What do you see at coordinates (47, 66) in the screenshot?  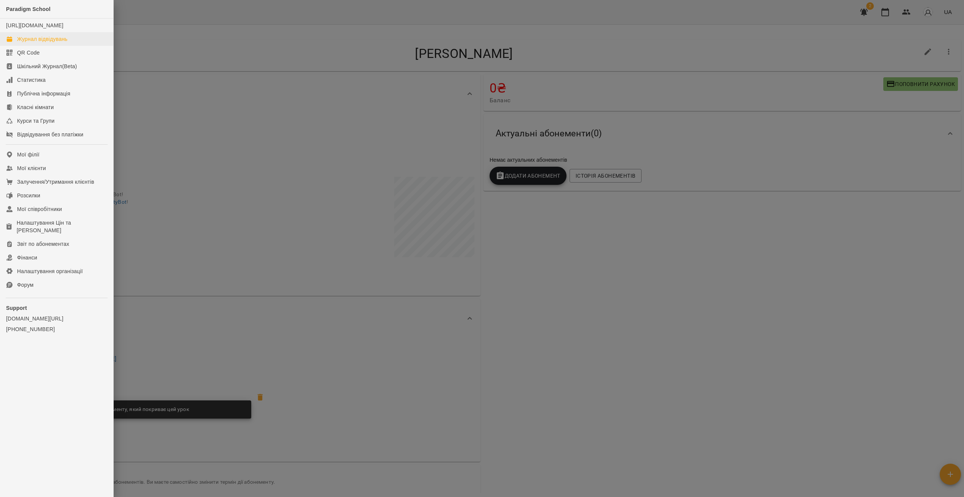 I see `div: Шкільний Журнал(Beta)` at bounding box center [47, 66].